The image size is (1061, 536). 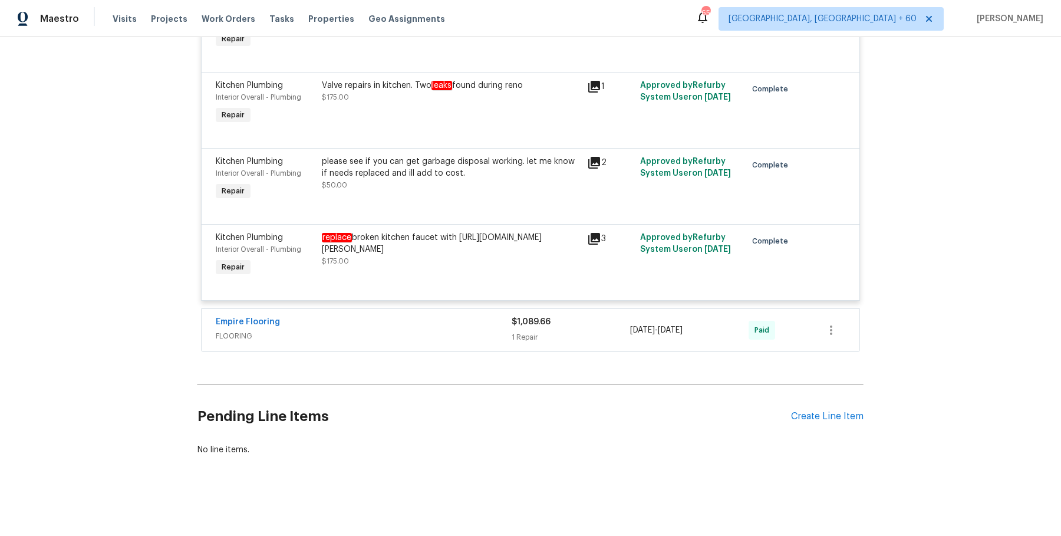 What do you see at coordinates (124, 19) in the screenshot?
I see `span: Visits` at bounding box center [124, 19].